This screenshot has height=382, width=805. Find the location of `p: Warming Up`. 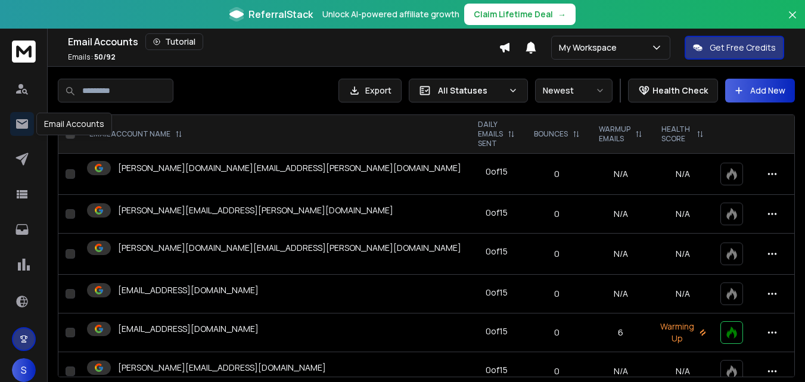

p: Warming Up is located at coordinates (682, 333).